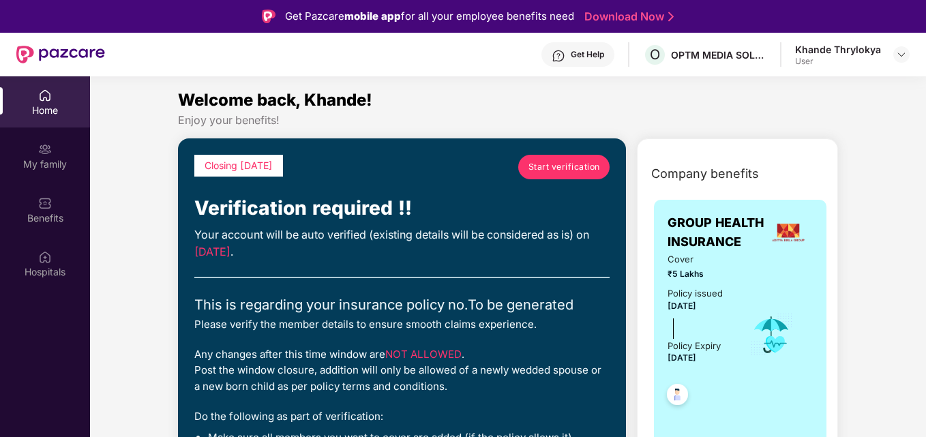 Image resolution: width=926 pixels, height=437 pixels. What do you see at coordinates (45, 257) in the screenshot?
I see `img: svg+xml;base64,PHN2ZyBpZD0iSG9zcGl0YWxzIiB4bWxucz0iaHR0cDovL3d3dy53My5vcmcvMjAwMC9zdmciIHdpZHRoPS...` at bounding box center [45, 257].